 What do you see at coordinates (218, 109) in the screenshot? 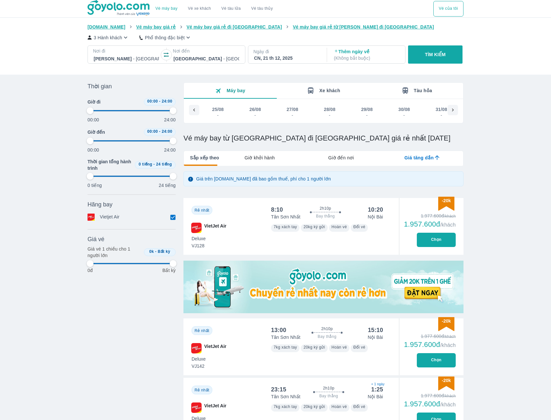
I see `div: 25/08` at bounding box center [218, 109].